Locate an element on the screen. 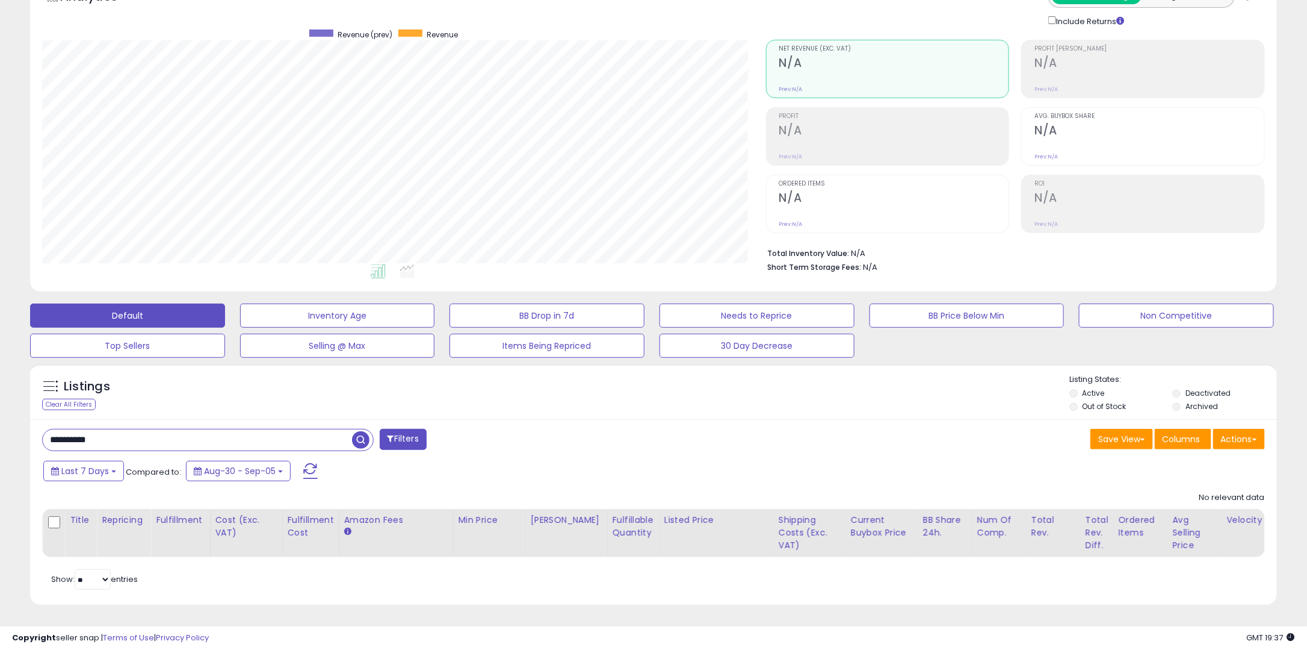  span: Compared to: is located at coordinates (154, 471).